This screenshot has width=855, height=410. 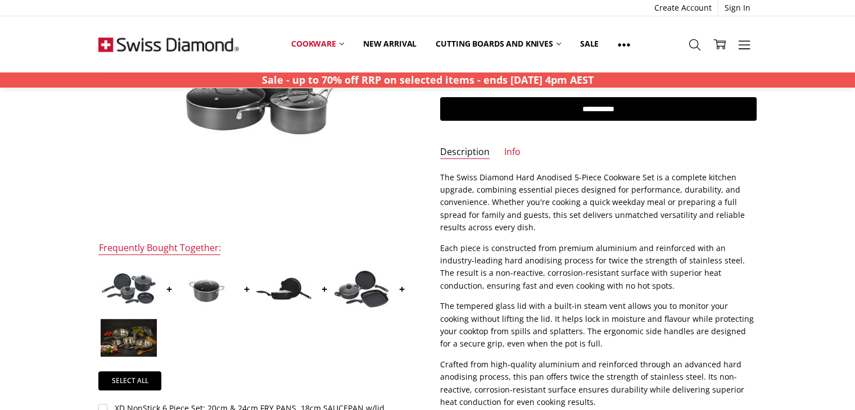 What do you see at coordinates (129, 338) in the screenshot?
I see `img: Premium Steel DLX 6 pc cookware set` at bounding box center [129, 338].